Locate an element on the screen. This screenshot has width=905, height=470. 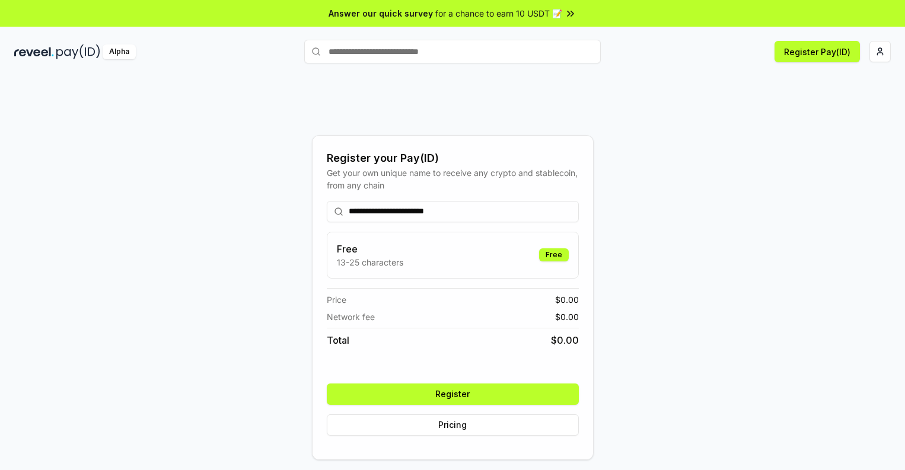
span: for a chance to earn 10 USDT 📝 is located at coordinates (499, 13).